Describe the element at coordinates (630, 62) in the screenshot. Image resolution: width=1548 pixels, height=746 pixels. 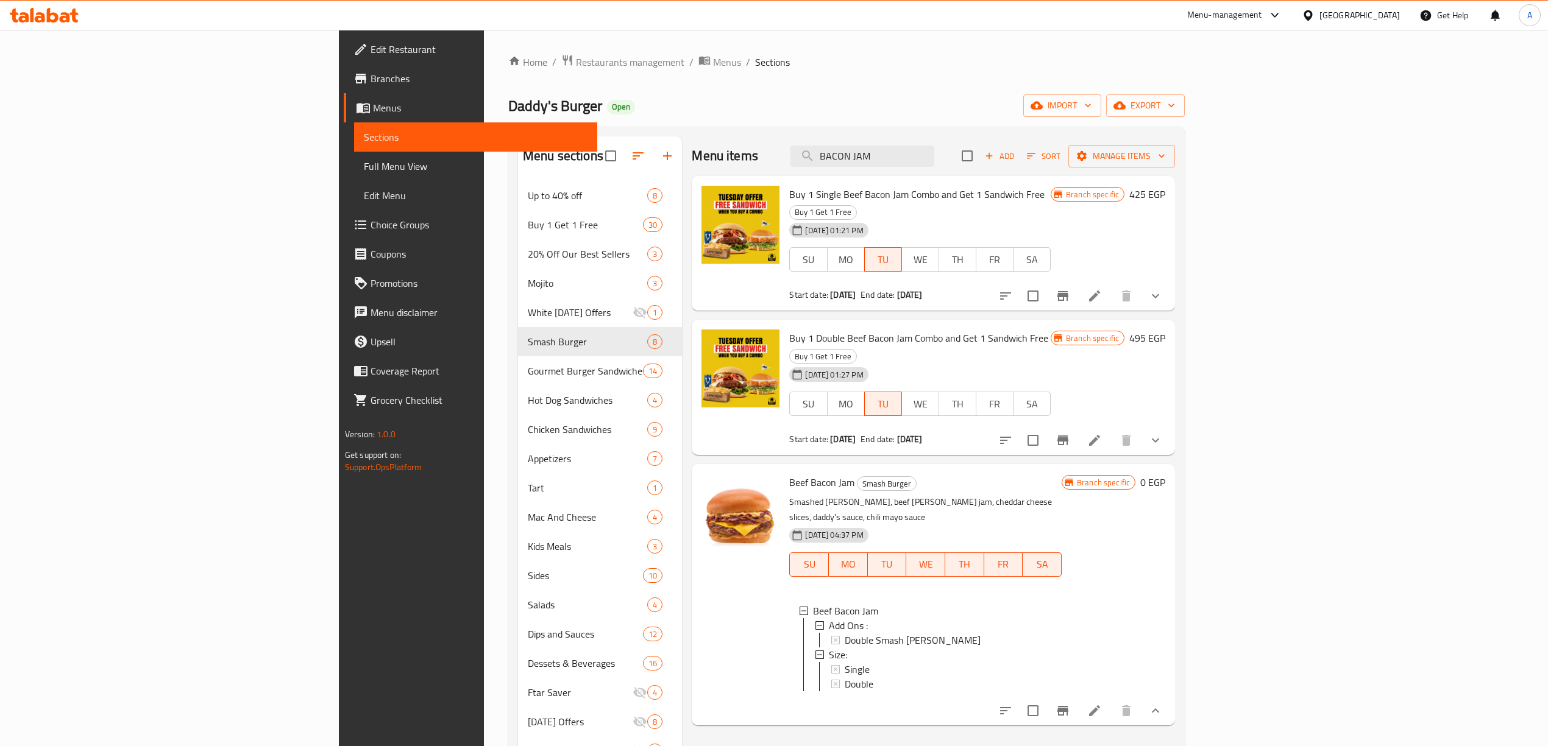
I see `span: Restaurants management` at that location.